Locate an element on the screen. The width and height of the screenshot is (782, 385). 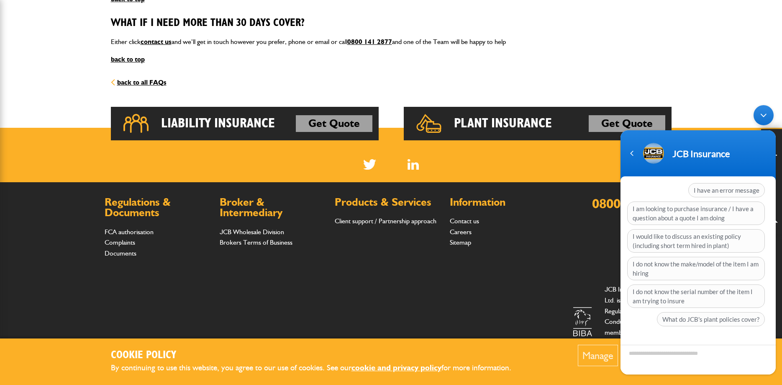
h2: Plant Insurance is located at coordinates (503, 123).